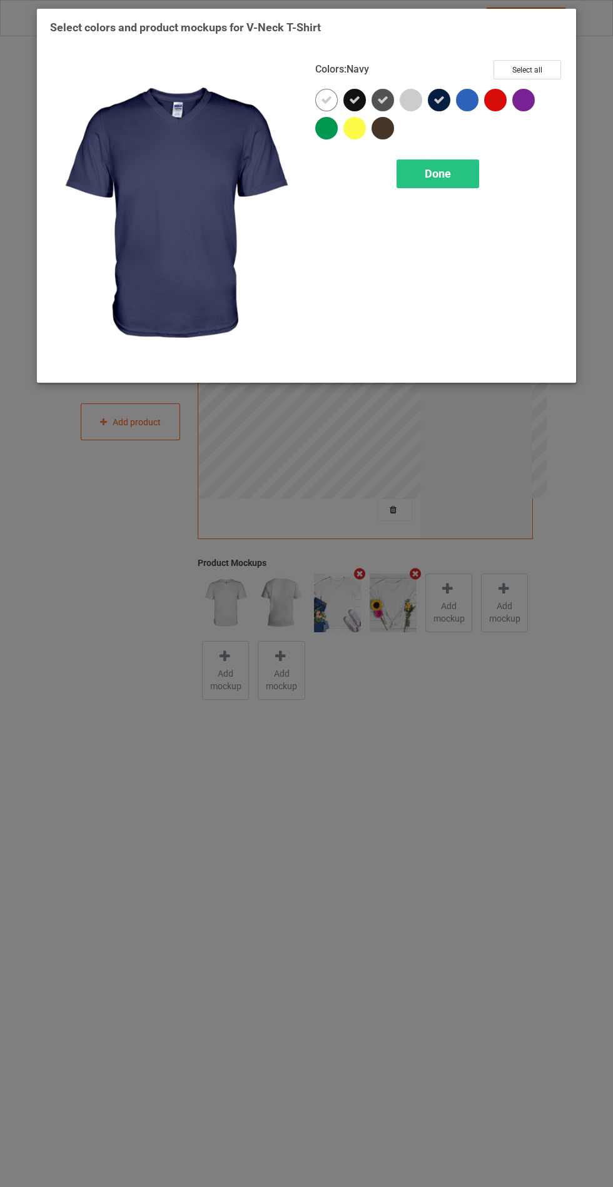 This screenshot has width=613, height=1187. What do you see at coordinates (185, 27) in the screenshot?
I see `span: Select colors and product mockups for V-Neck T-Shirt` at bounding box center [185, 27].